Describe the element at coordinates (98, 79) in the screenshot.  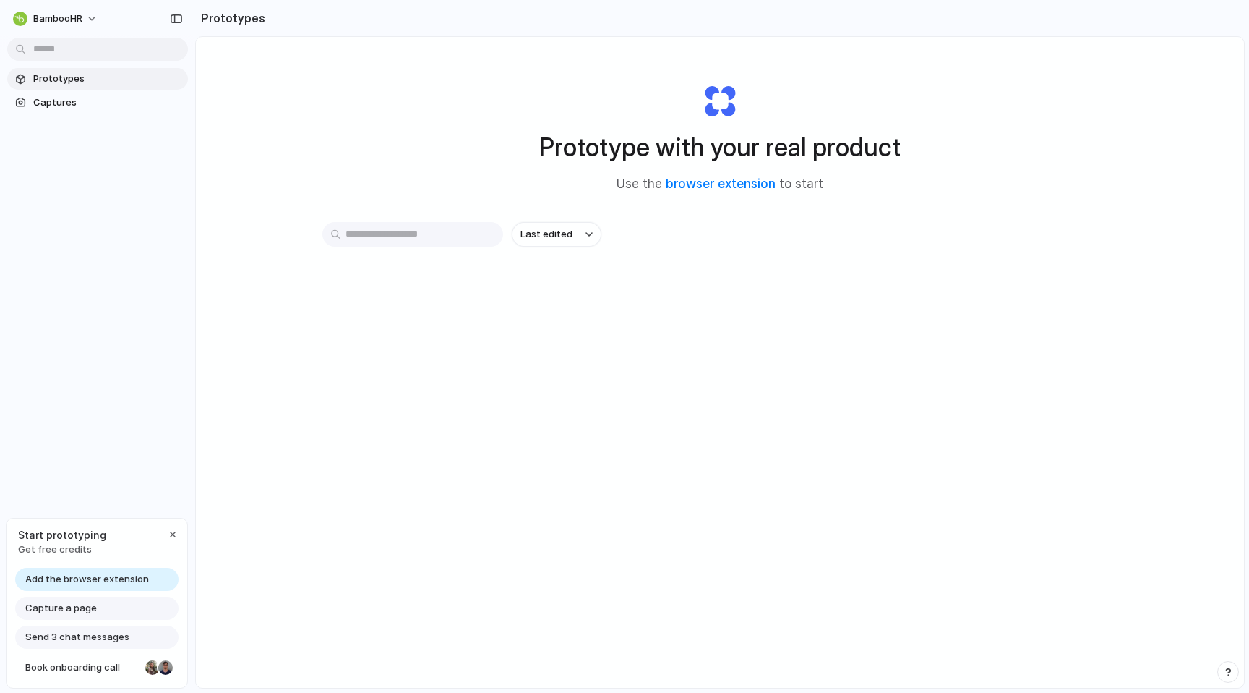
I see `a: Prototypes` at that location.